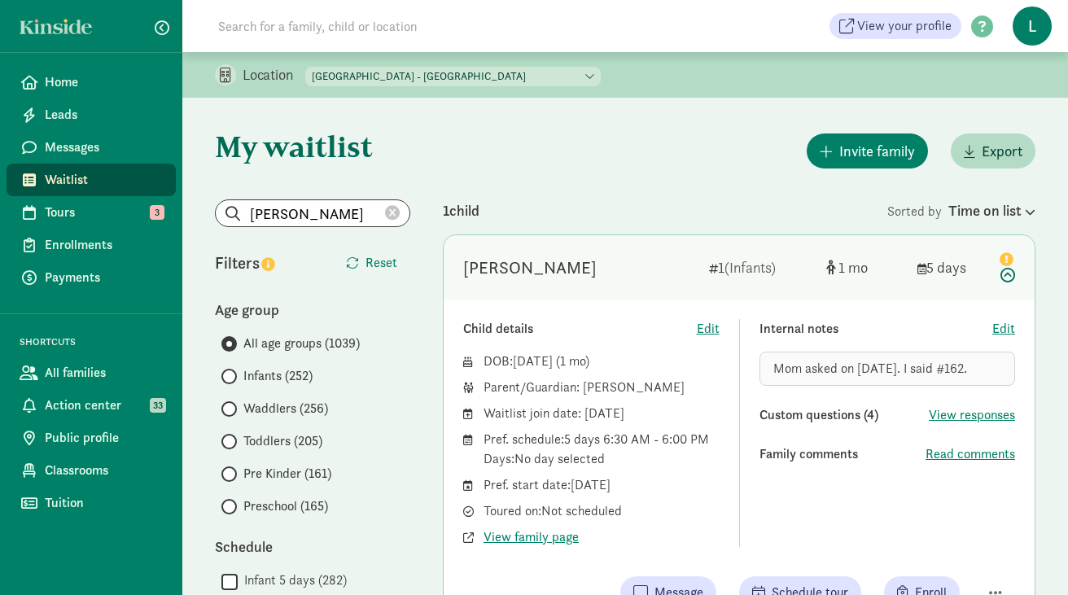  What do you see at coordinates (950, 267) in the screenshot?
I see `div: 5 days` at bounding box center [950, 267].